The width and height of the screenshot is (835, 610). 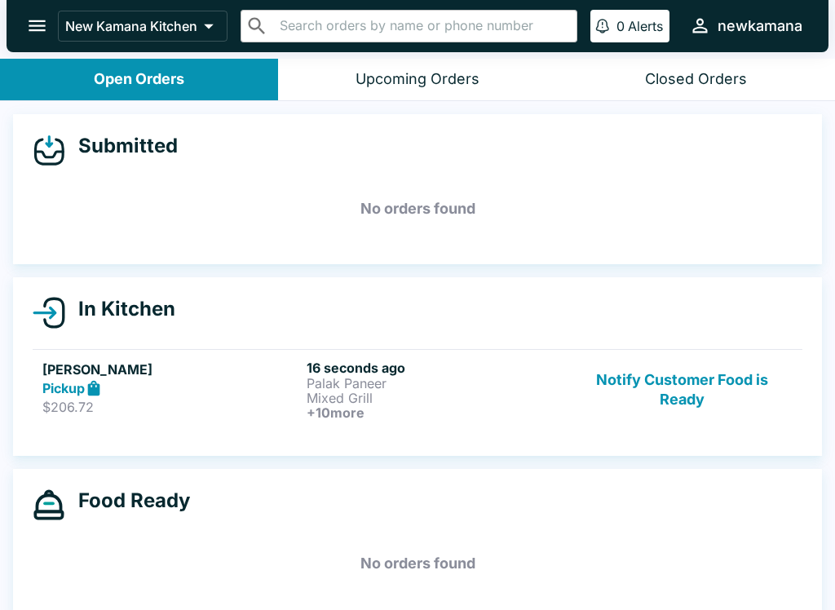 I want to click on button: open drawer, so click(x=37, y=25).